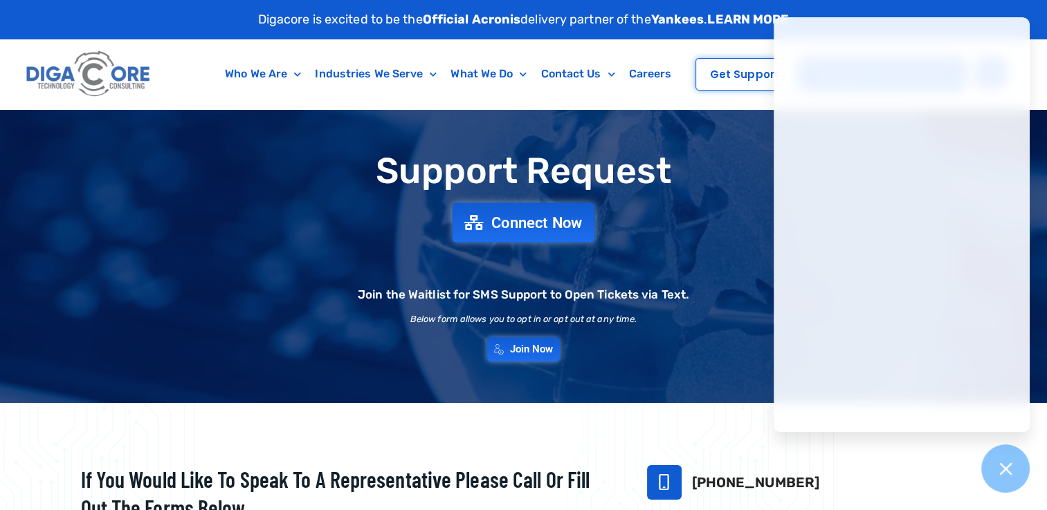 Image resolution: width=1047 pixels, height=510 pixels. I want to click on h2: Below form allows you to opt in or opt out at any time., so click(524, 319).